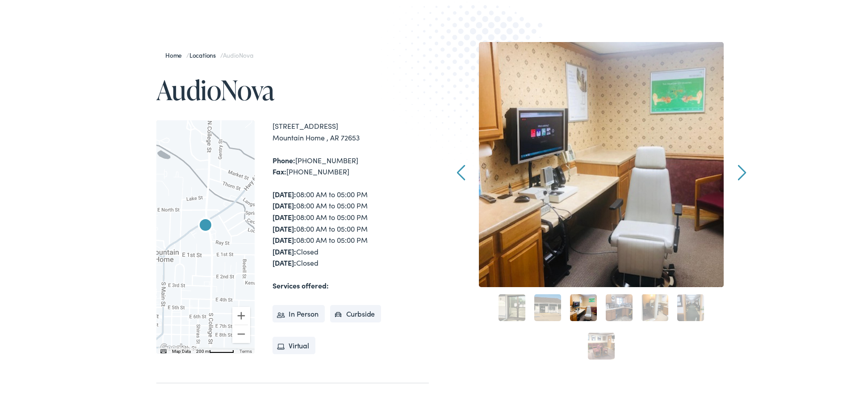 This screenshot has height=411, width=851. I want to click on a: 2, so click(548, 306).